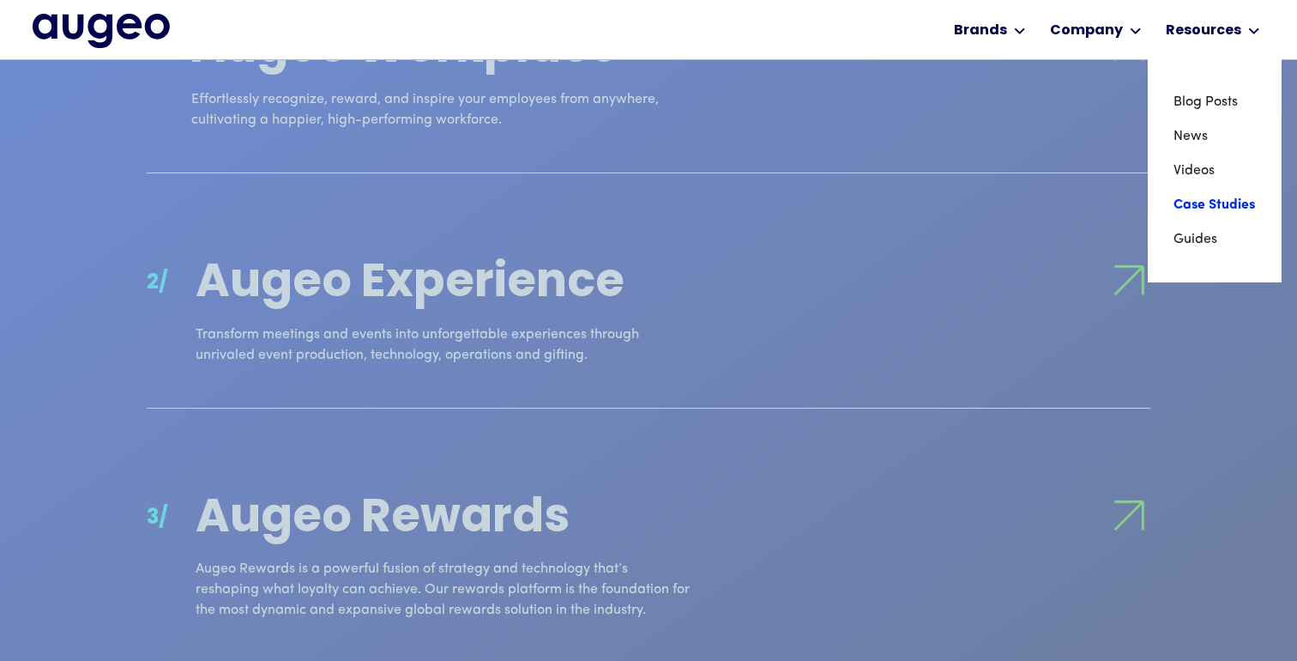 This screenshot has width=1297, height=661. What do you see at coordinates (1204, 31) in the screenshot?
I see `div: Resources` at bounding box center [1204, 31].